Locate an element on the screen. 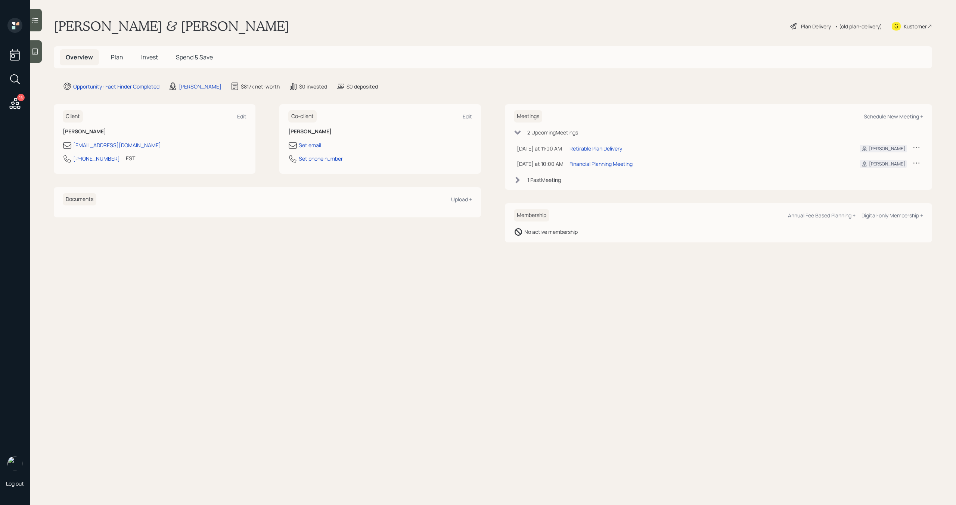  div: Financial Planning Meeting is located at coordinates (601, 163).